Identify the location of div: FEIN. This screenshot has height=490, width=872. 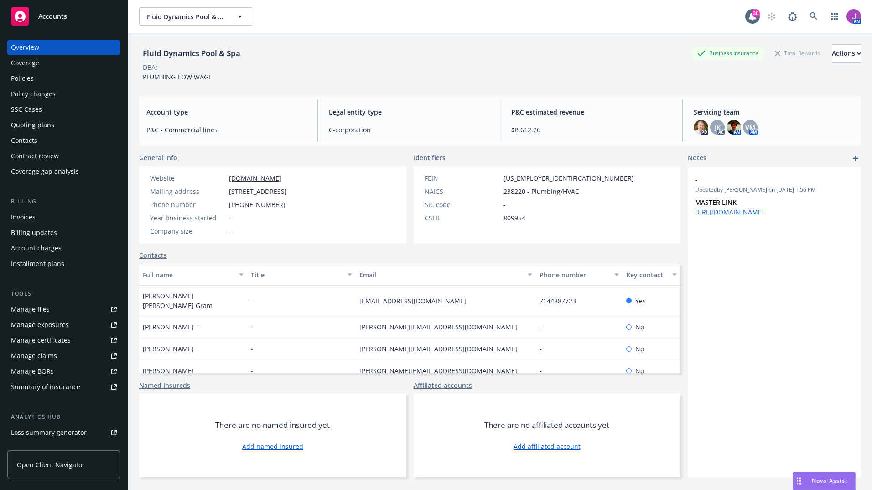
(462, 178).